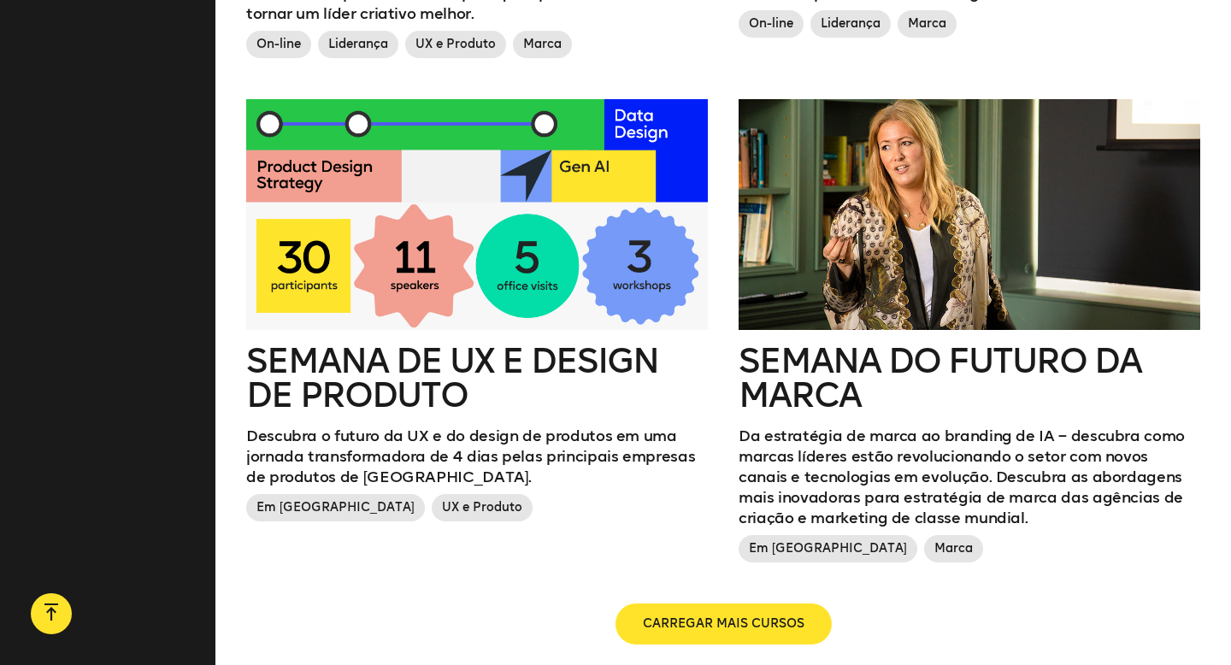  Describe the element at coordinates (723, 623) in the screenshot. I see `font: CARREGAR MAIS CURSOS` at that location.